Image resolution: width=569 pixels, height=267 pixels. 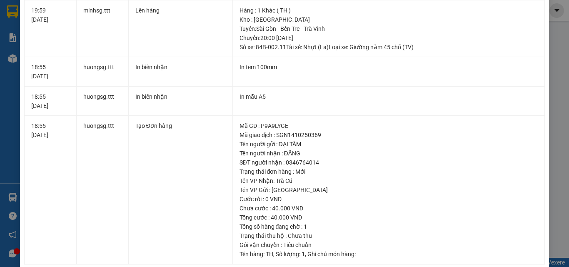 What do you see at coordinates (389, 10) in the screenshot?
I see `div: Hàng : 1 Khác ( TH )` at bounding box center [389, 10].